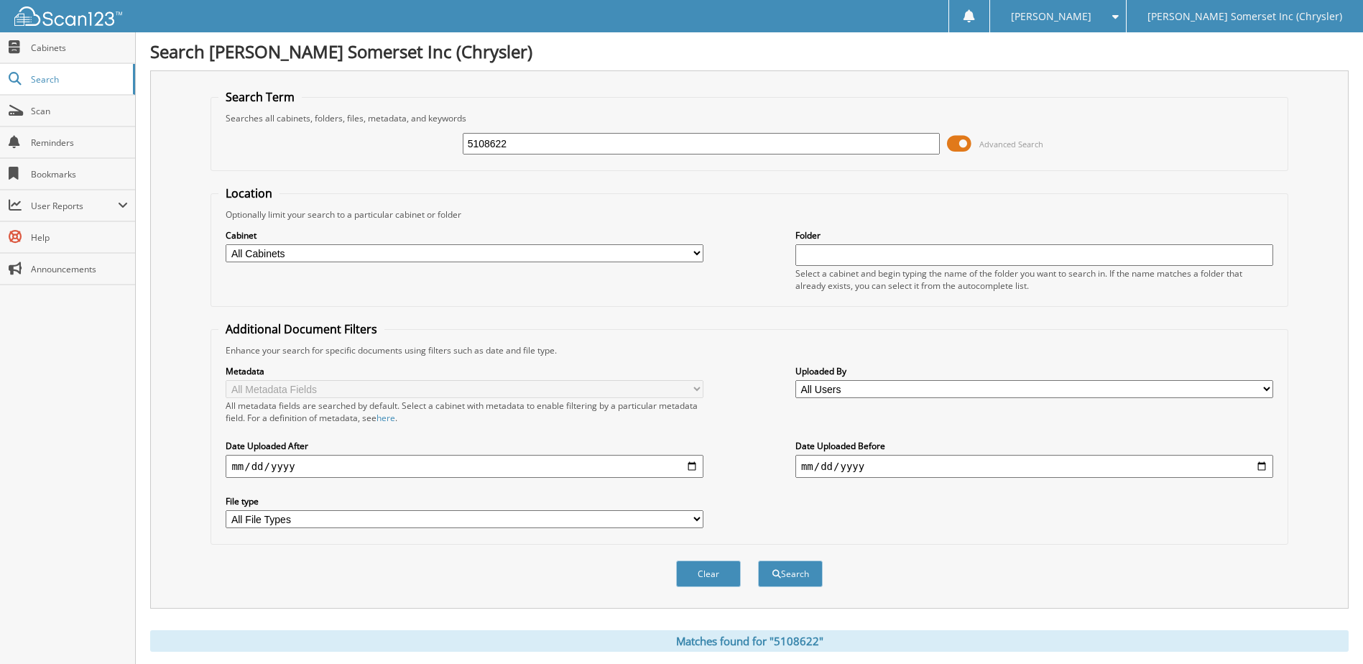 The height and width of the screenshot is (664, 1363). I want to click on label: Cabinet, so click(464, 235).